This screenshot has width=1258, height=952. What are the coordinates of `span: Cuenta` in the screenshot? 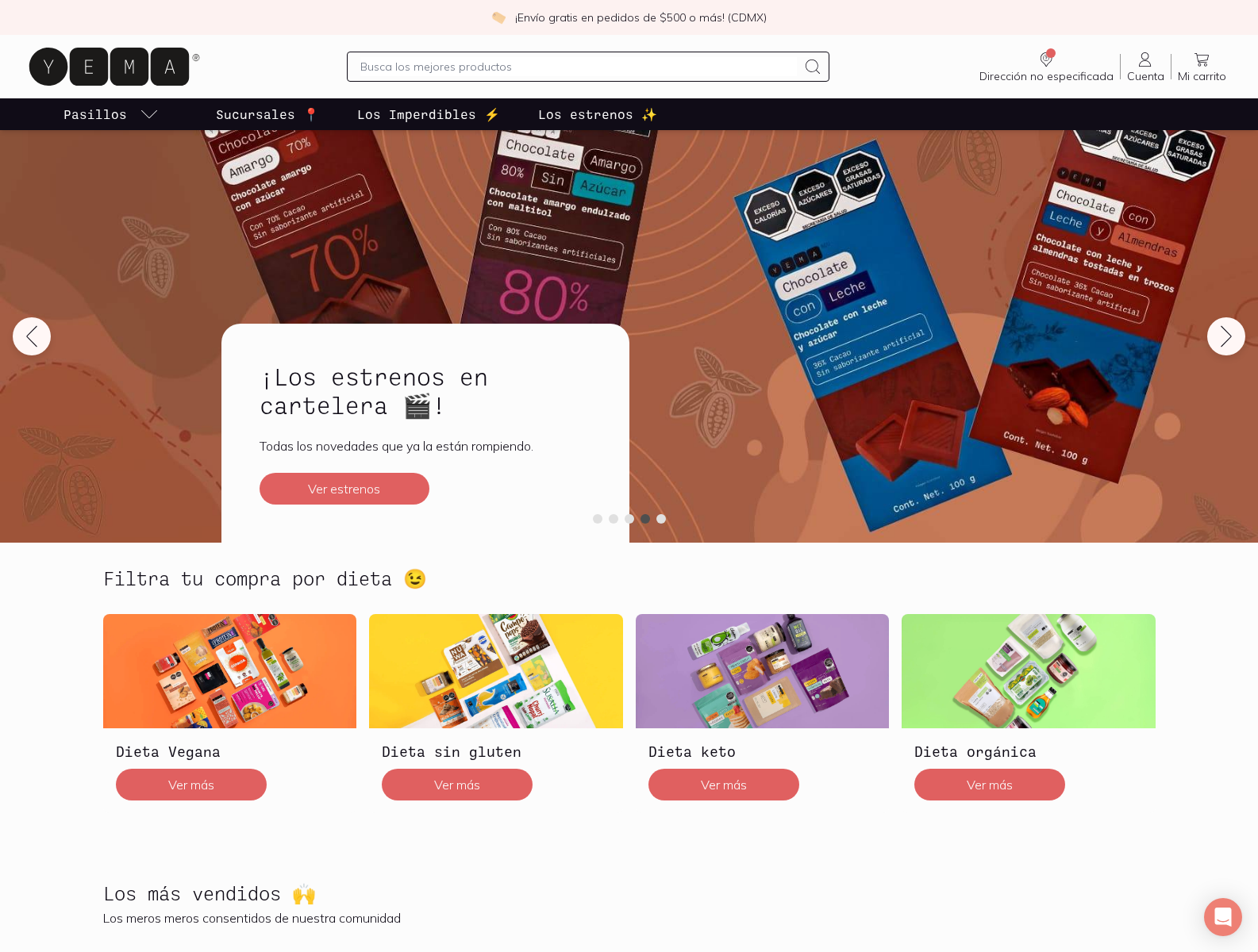 It's located at (1146, 76).